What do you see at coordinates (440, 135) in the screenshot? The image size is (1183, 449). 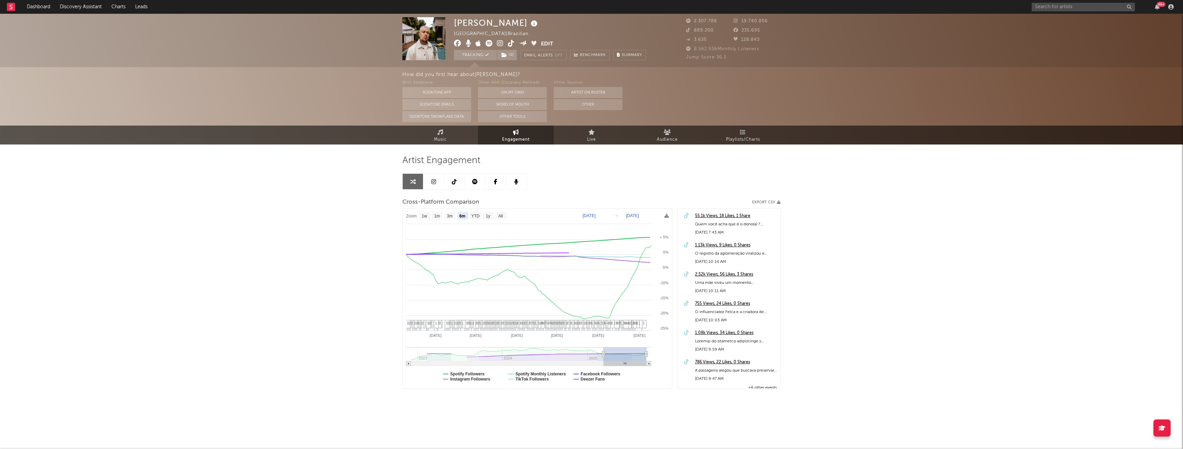 I see `a: Music` at bounding box center [440, 135].